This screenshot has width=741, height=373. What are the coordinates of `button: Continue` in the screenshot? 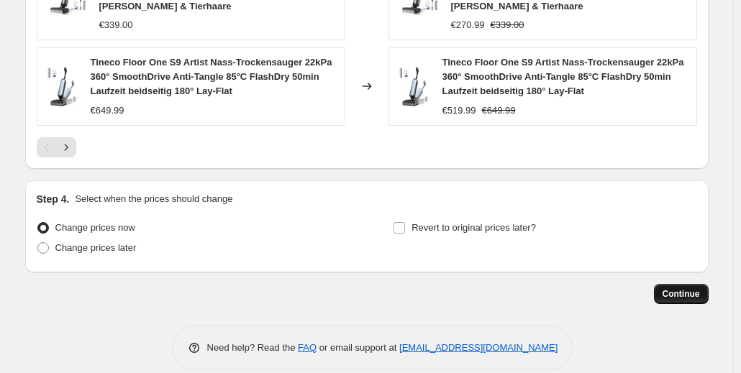 It's located at (681, 294).